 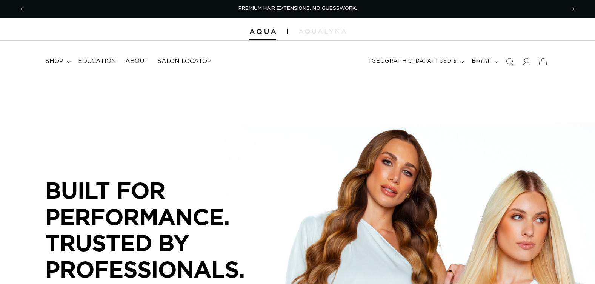 What do you see at coordinates (185, 61) in the screenshot?
I see `span: Salon Locator` at bounding box center [185, 61].